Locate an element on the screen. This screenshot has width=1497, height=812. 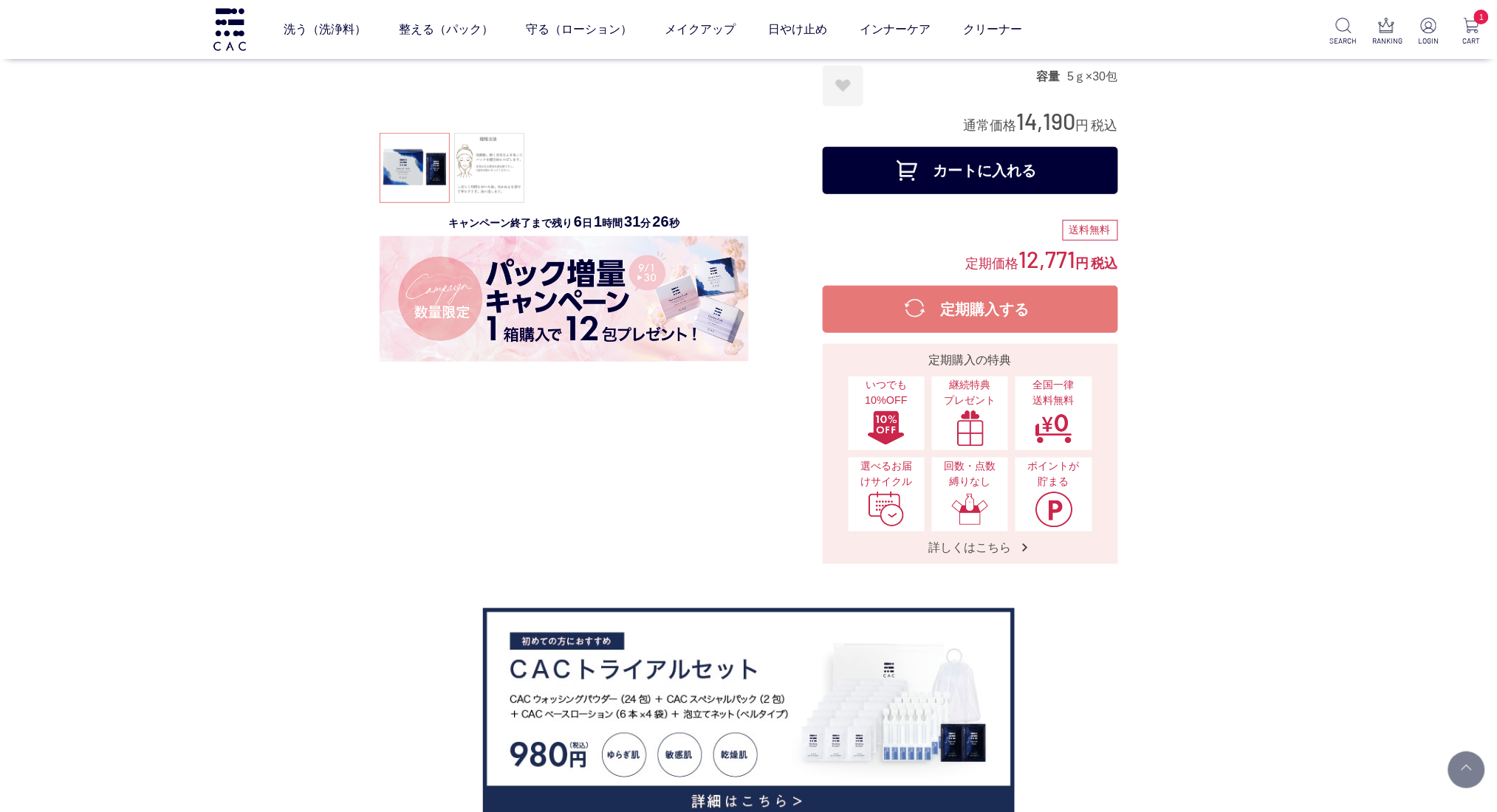
button: 定期購入する is located at coordinates (971, 309).